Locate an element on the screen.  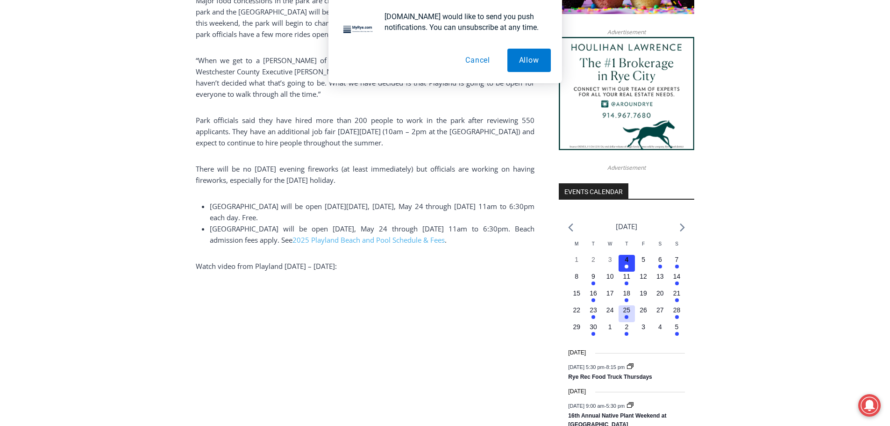
a: 2025 Playland Beach and Pool Schedule & Fees is located at coordinates (369, 240).